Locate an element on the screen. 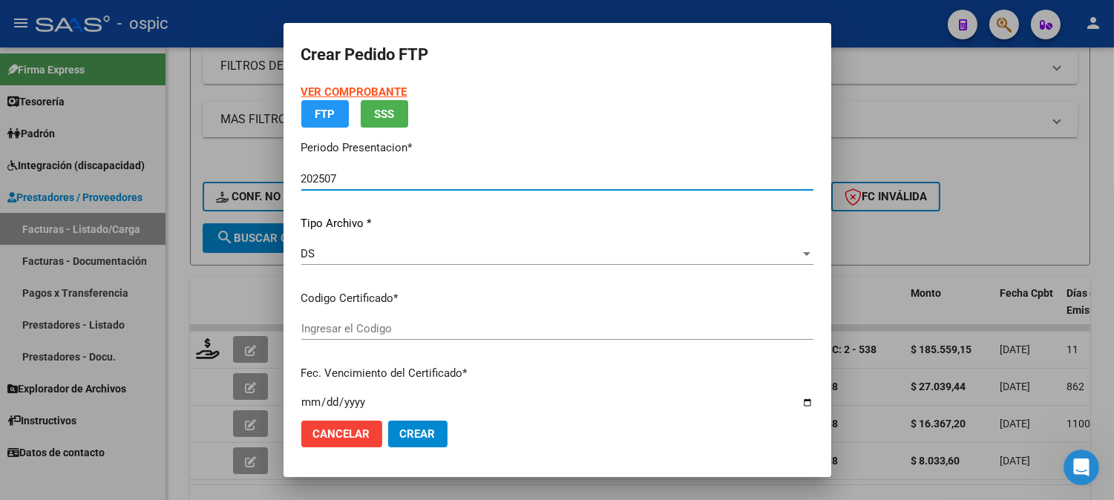 The image size is (1114, 500). strong: VER COMPROBANTE is located at coordinates (354, 92).